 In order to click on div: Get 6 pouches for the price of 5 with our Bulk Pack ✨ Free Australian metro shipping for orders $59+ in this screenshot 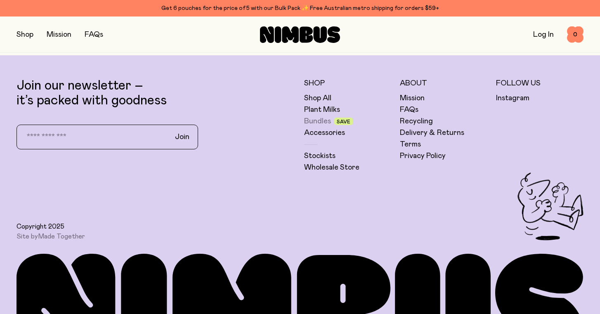, I will do `click(300, 8)`.